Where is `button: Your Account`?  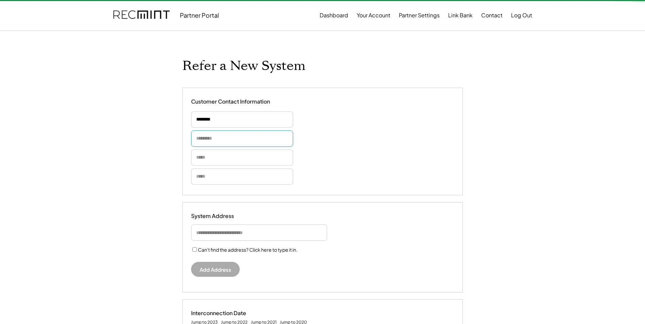
button: Your Account is located at coordinates (373, 15).